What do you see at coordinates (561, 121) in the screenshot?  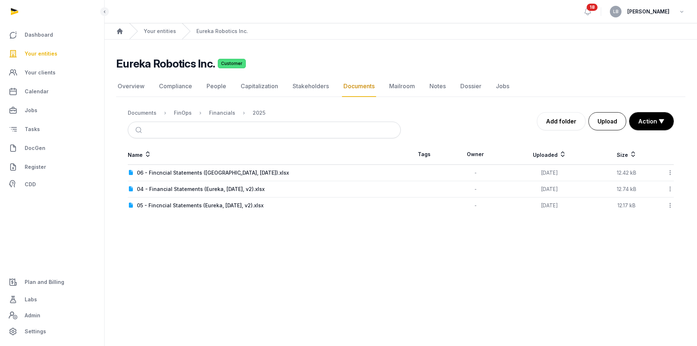 I see `a: Add folder` at bounding box center [561, 121].